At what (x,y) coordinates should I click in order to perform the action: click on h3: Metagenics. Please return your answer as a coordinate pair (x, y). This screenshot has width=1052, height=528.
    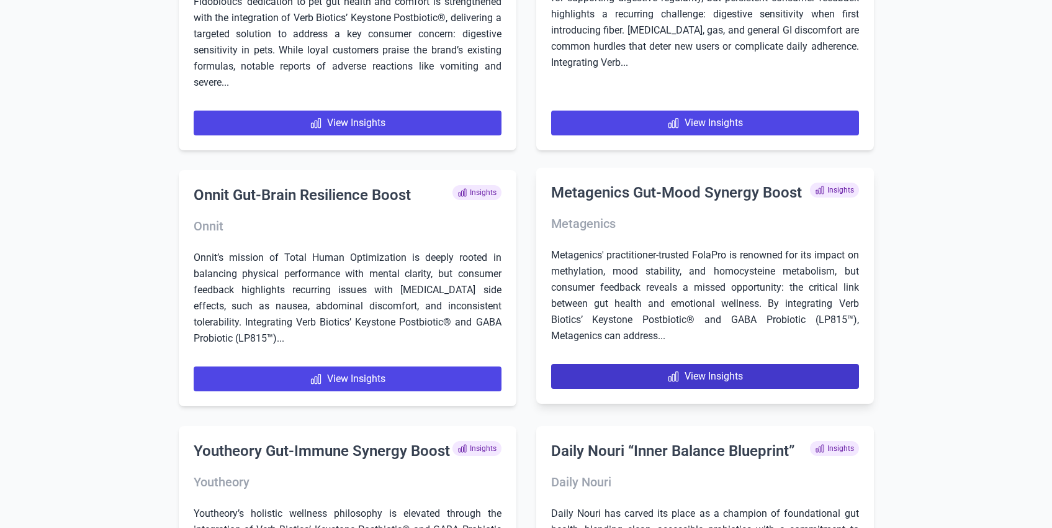
    Looking at the image, I should click on (705, 224).